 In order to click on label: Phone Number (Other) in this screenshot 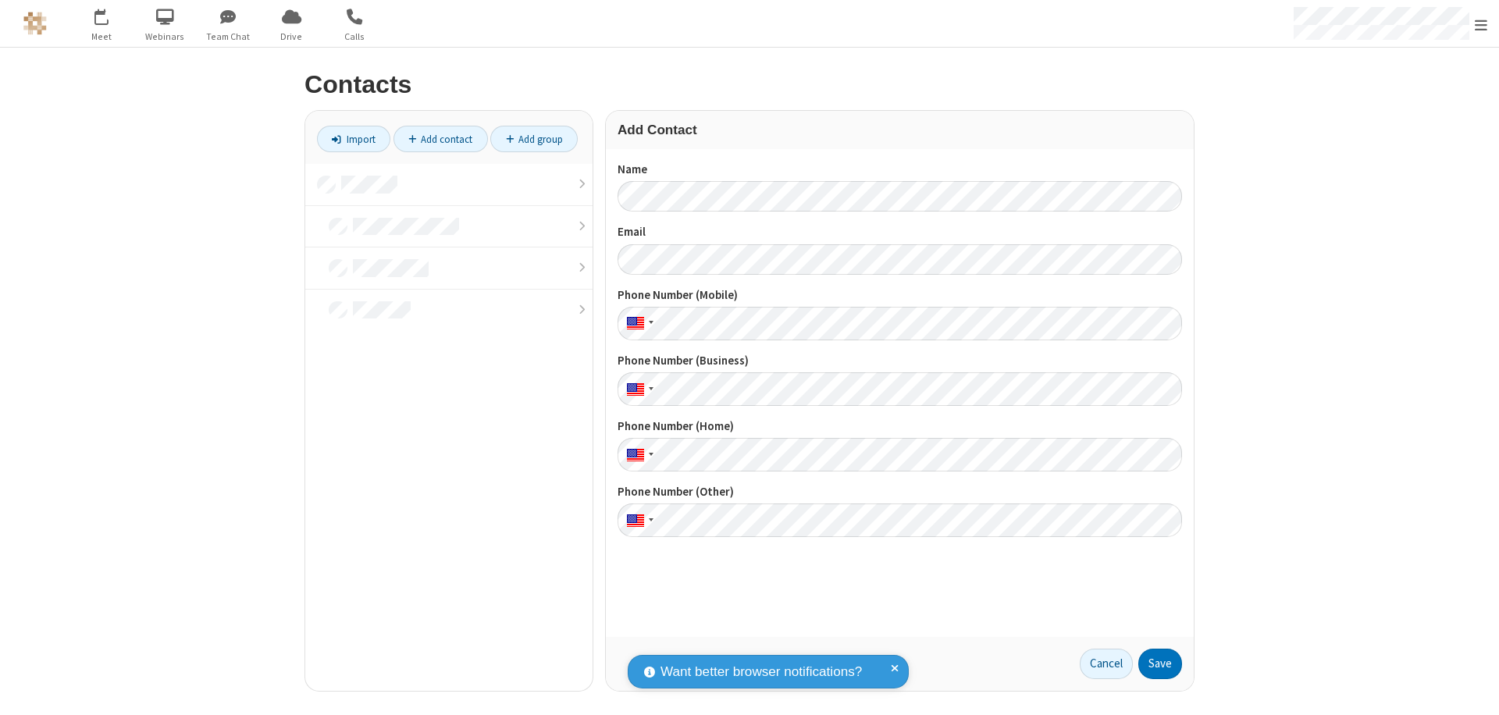, I will do `click(899, 492)`.